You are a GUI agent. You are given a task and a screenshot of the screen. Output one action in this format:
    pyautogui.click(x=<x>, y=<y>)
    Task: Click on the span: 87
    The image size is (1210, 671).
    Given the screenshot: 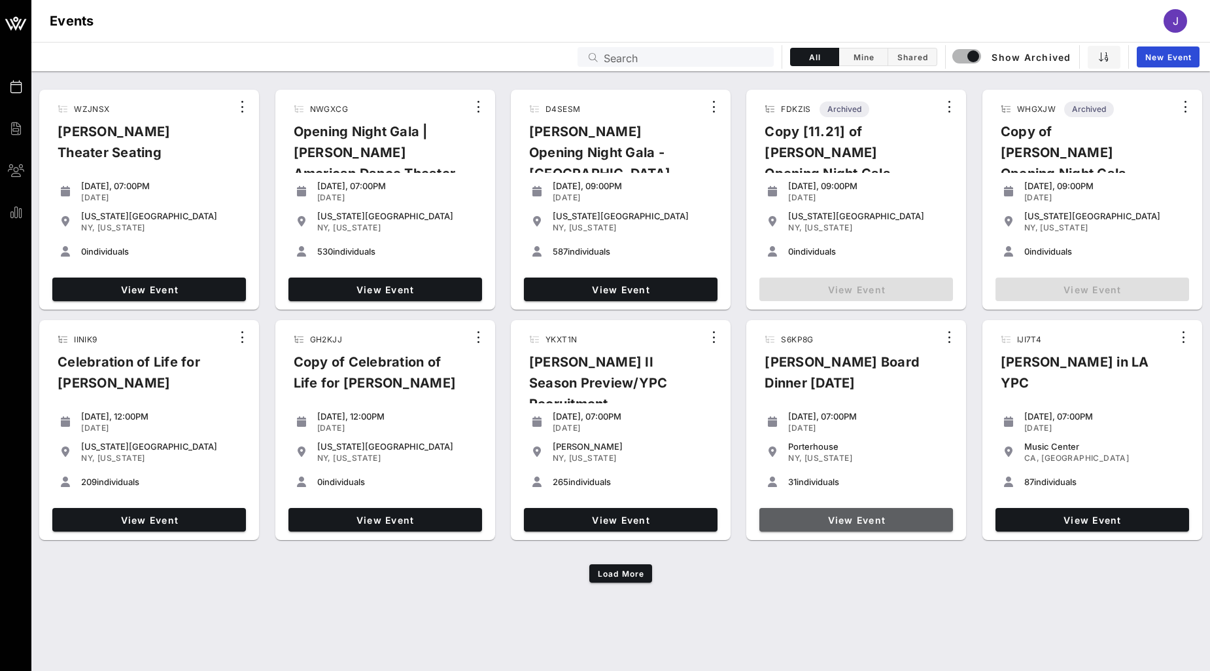 What is the action you would take?
    pyautogui.click(x=1029, y=482)
    